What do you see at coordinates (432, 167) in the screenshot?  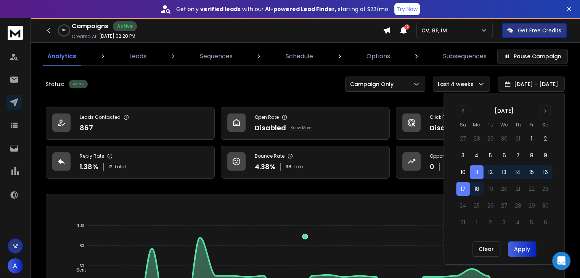 I see `p: 0` at bounding box center [432, 167].